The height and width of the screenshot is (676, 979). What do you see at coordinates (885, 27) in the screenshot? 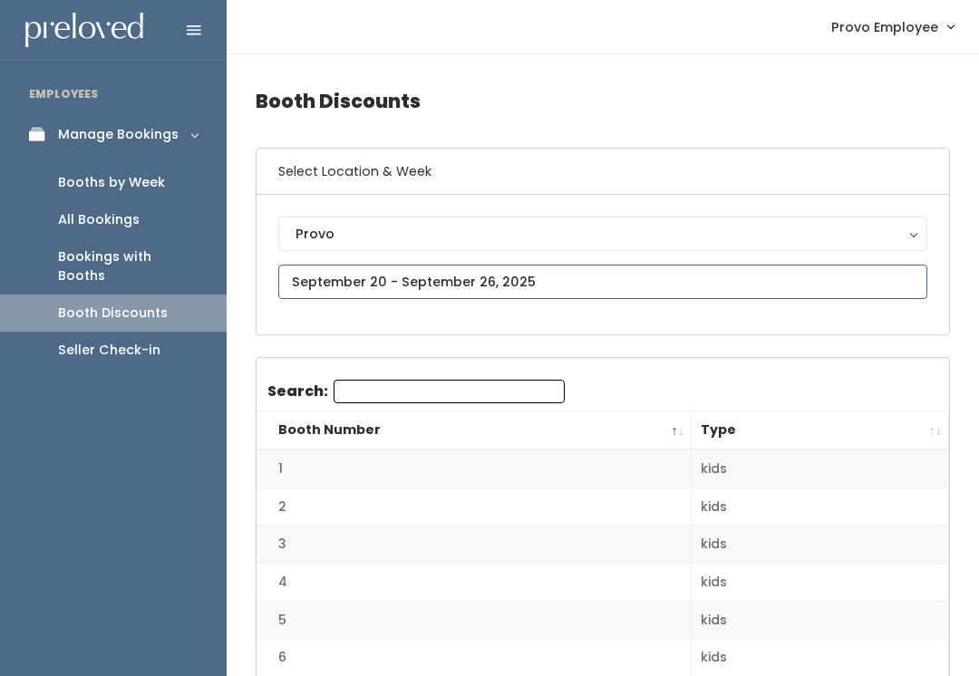
I see `span: Provo Employee` at bounding box center [885, 27].